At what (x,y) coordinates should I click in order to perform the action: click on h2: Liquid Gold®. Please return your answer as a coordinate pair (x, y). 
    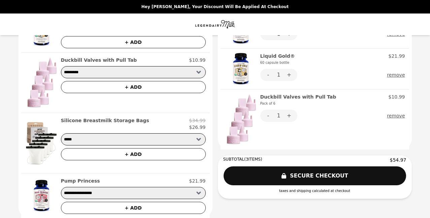
    Looking at the image, I should click on (278, 59).